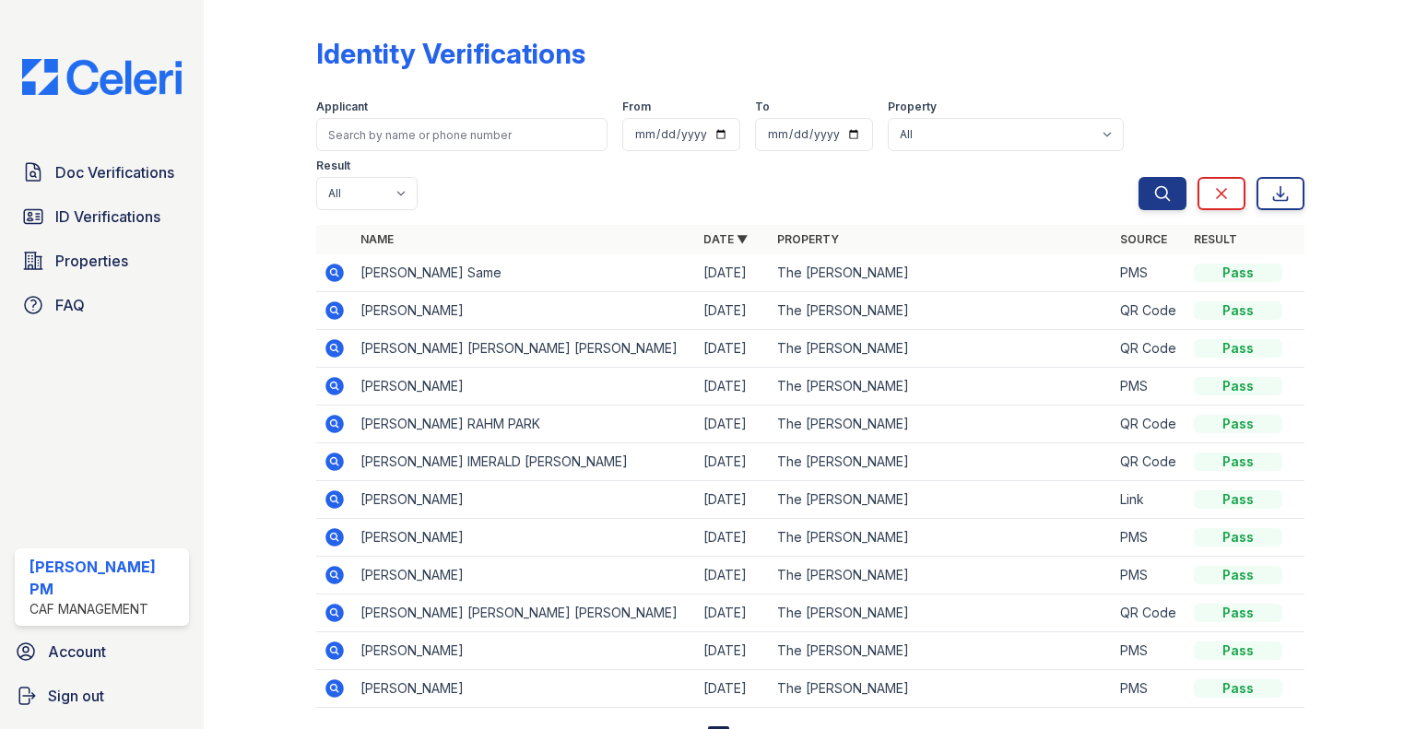 Image resolution: width=1416 pixels, height=729 pixels. I want to click on div: CAF Management, so click(105, 609).